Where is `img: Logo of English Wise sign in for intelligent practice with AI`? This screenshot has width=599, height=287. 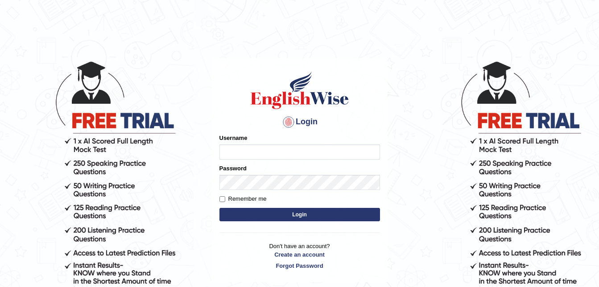 img: Logo of English Wise sign in for intelligent practice with AI is located at coordinates (300, 90).